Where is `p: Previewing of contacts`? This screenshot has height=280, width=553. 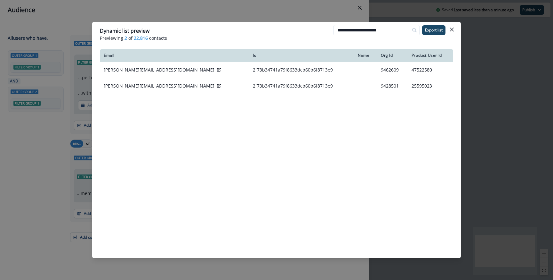 p: Previewing of contacts is located at coordinates (277, 38).